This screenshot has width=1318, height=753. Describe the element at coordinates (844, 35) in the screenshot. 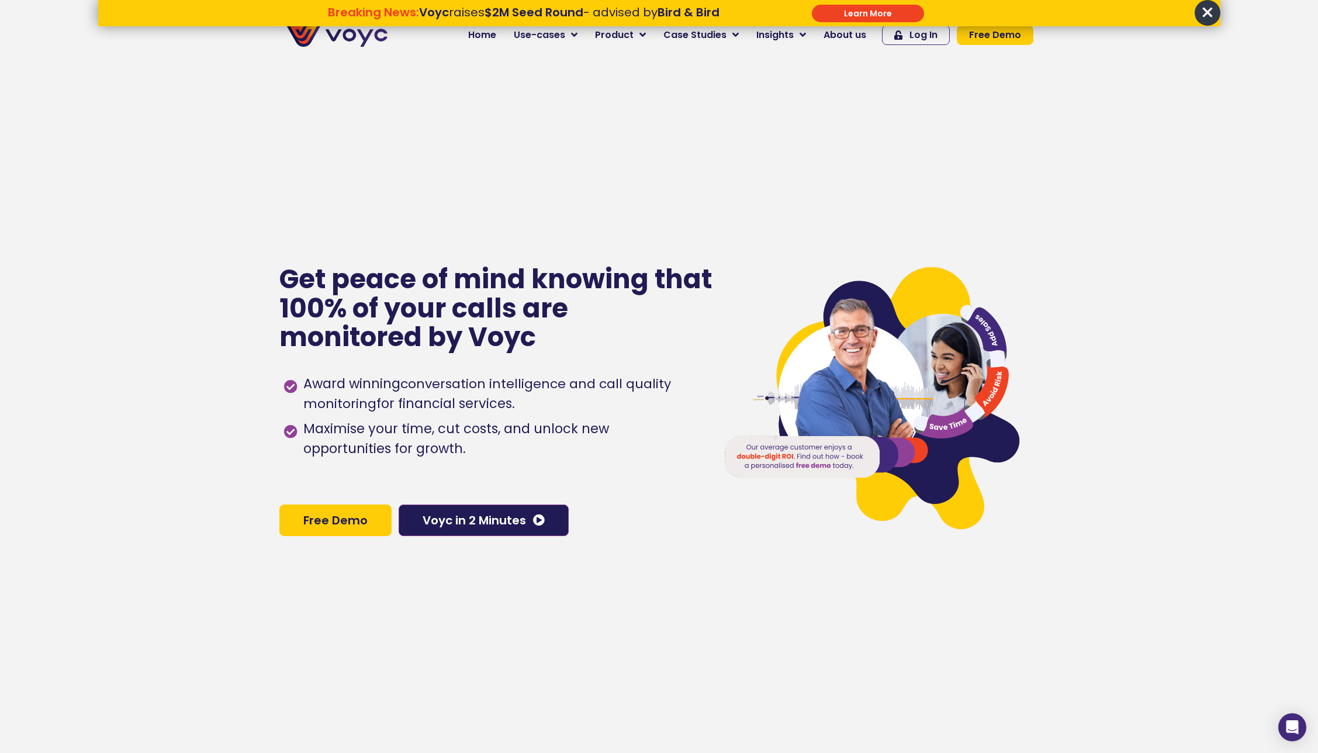

I see `a: About us` at that location.